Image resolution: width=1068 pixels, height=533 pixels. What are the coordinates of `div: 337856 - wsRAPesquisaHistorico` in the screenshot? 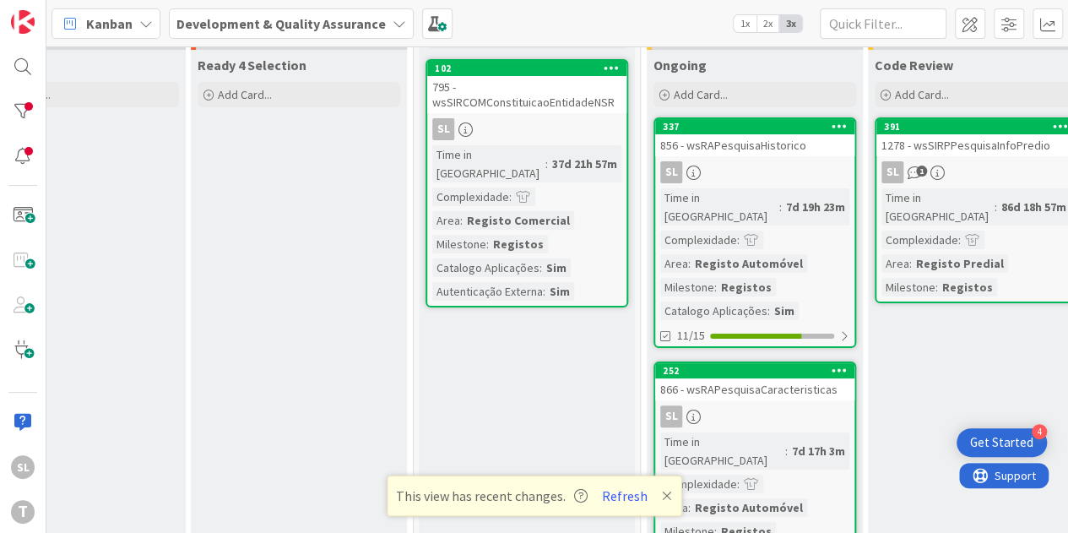 It's located at (755, 138).